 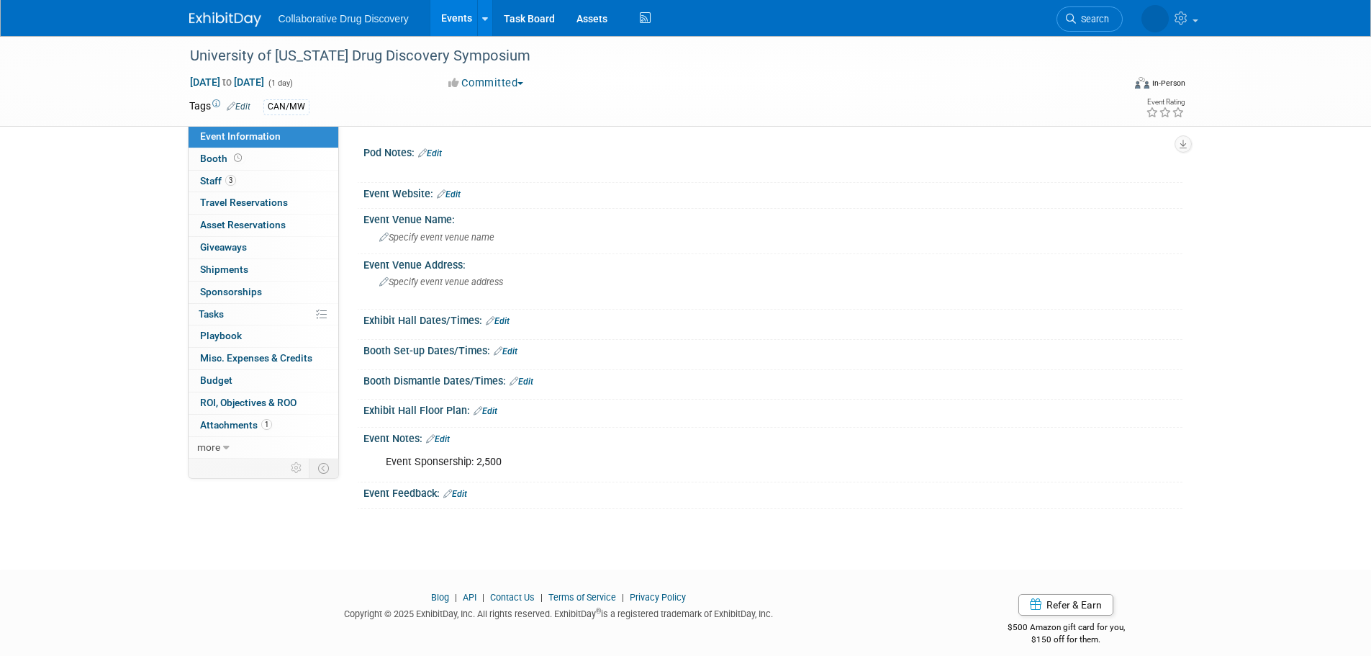 What do you see at coordinates (263, 381) in the screenshot?
I see `a: Budget` at bounding box center [263, 381].